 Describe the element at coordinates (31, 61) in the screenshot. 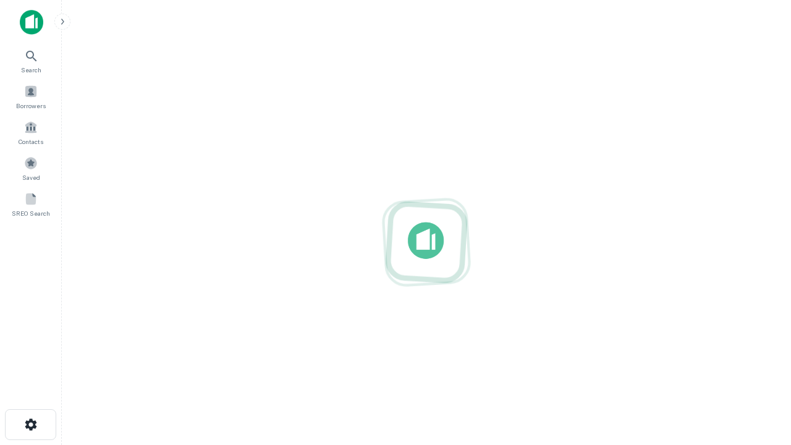

I see `a: Search` at that location.